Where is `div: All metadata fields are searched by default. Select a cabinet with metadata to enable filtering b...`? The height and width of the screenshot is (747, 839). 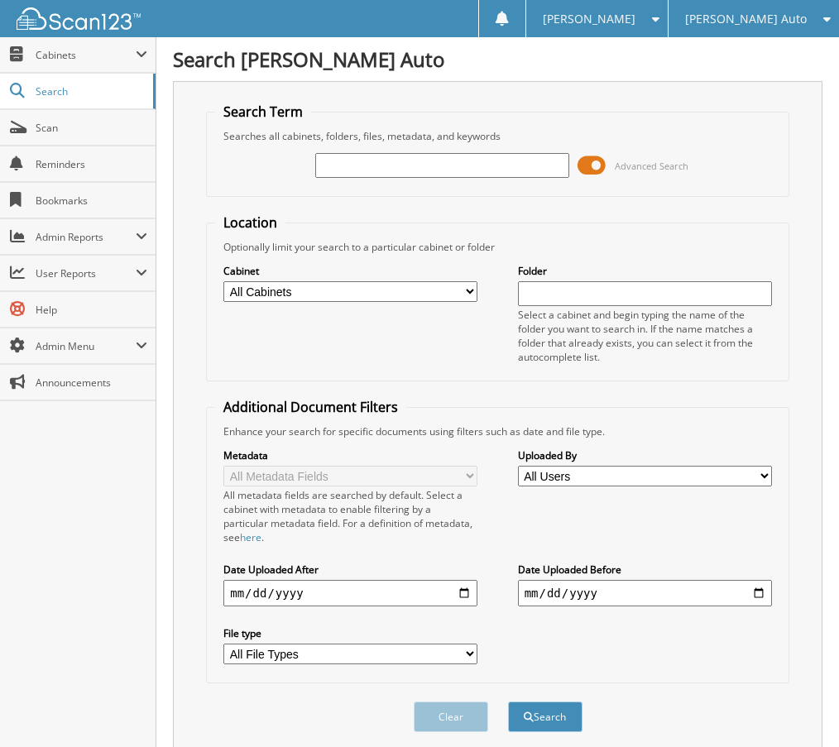 div: All metadata fields are searched by default. Select a cabinet with metadata to enable filtering b... is located at coordinates (350, 517).